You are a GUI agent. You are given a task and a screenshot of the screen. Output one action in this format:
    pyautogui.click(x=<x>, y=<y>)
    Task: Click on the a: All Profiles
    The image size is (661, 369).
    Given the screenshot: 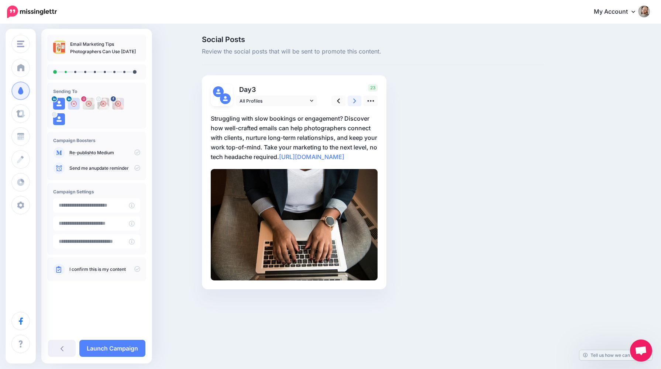 What is the action you would take?
    pyautogui.click(x=276, y=101)
    